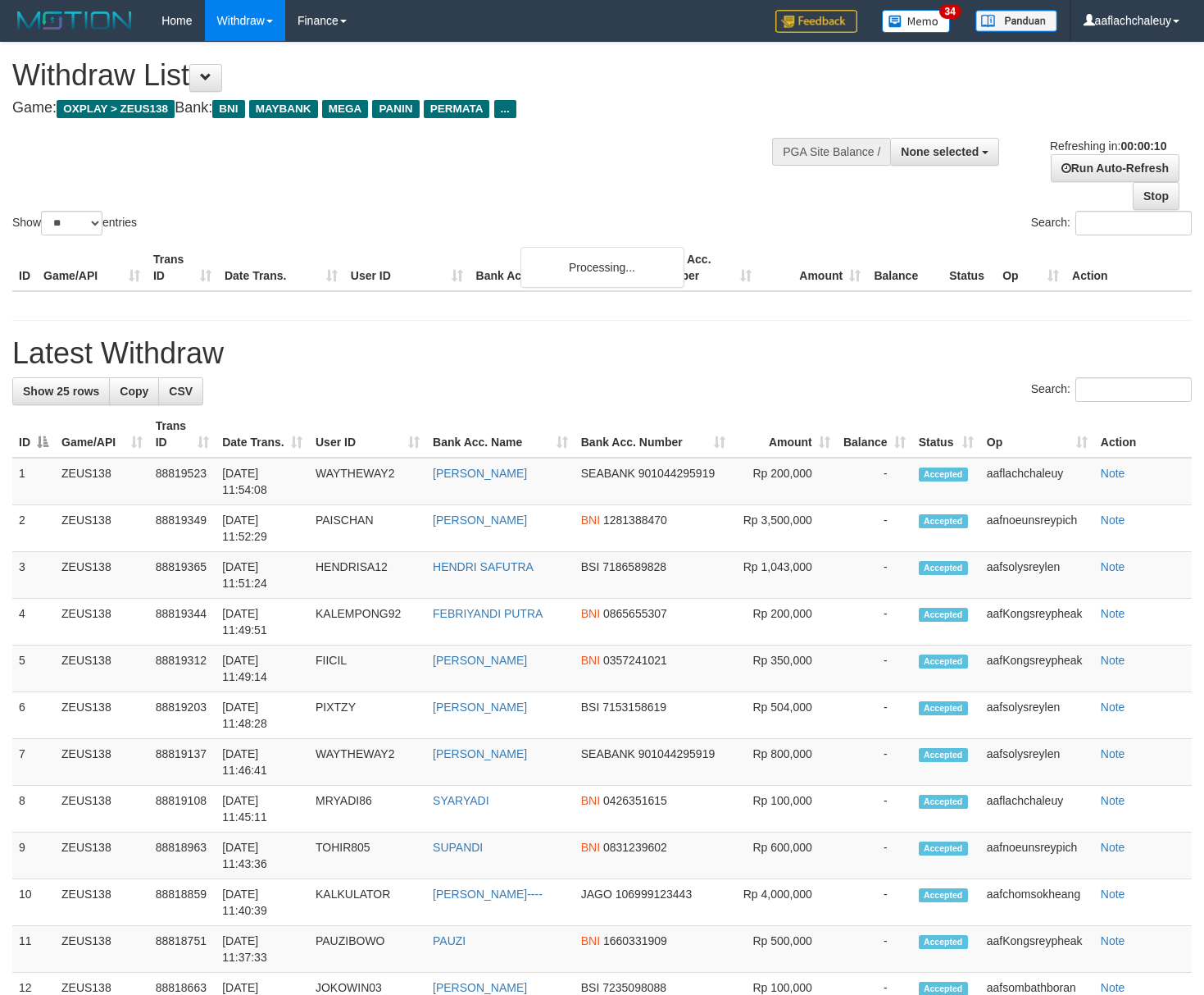 Image resolution: width=1204 pixels, height=995 pixels. What do you see at coordinates (71, 223) in the screenshot?
I see `select: Showentries` at bounding box center [71, 223].